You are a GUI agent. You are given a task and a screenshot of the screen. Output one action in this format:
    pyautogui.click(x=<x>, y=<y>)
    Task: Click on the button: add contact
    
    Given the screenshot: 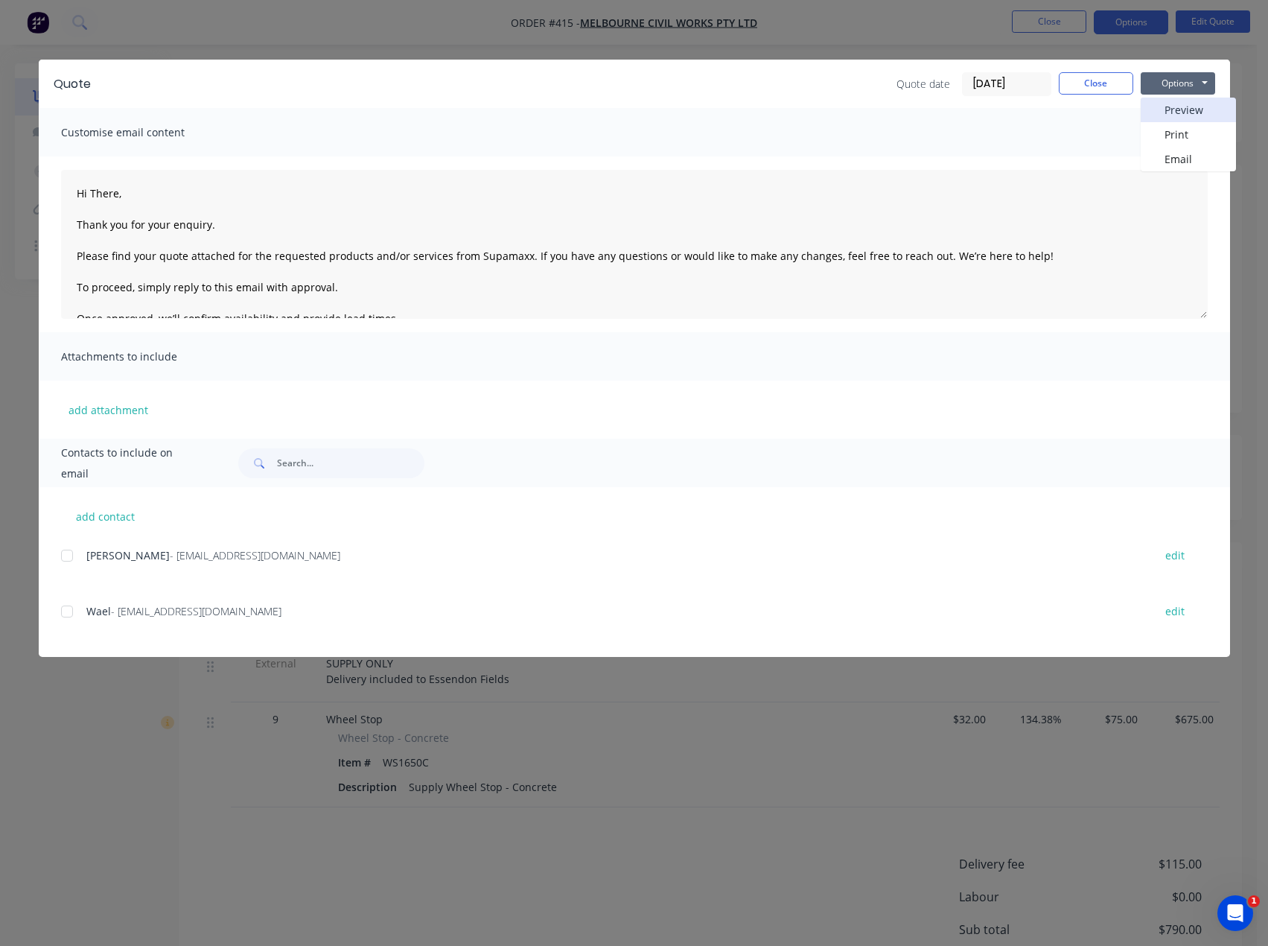 What is the action you would take?
    pyautogui.click(x=106, y=516)
    